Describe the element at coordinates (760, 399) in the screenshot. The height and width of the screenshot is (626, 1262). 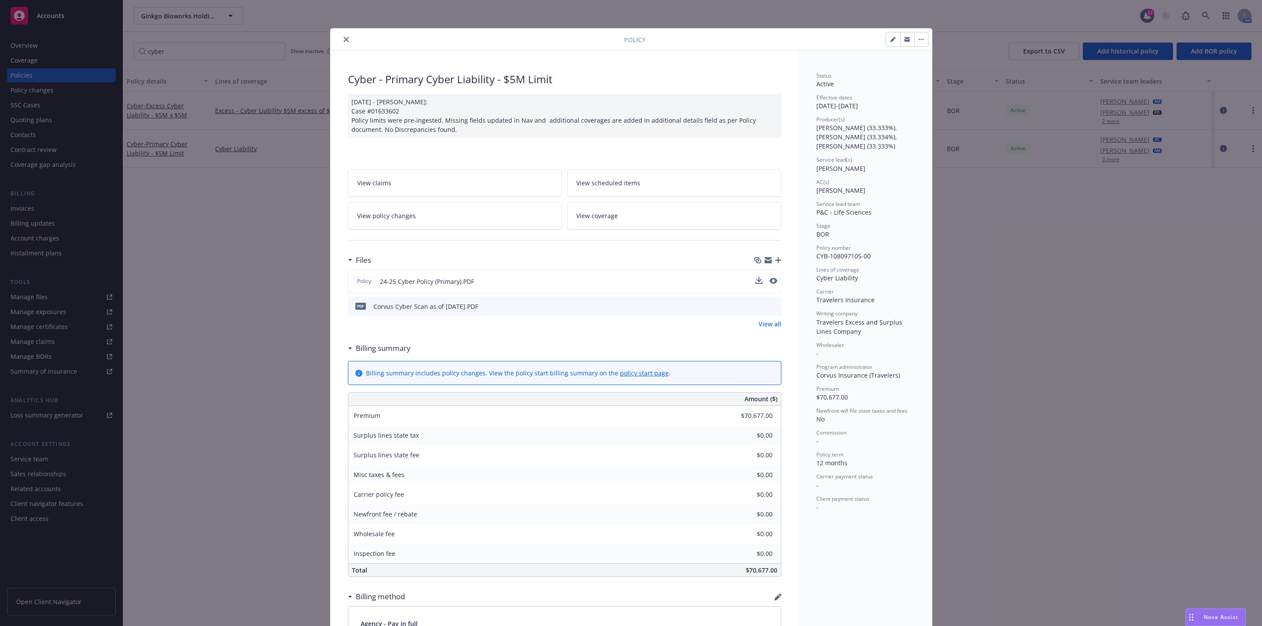
I see `span: Amount ($)` at that location.